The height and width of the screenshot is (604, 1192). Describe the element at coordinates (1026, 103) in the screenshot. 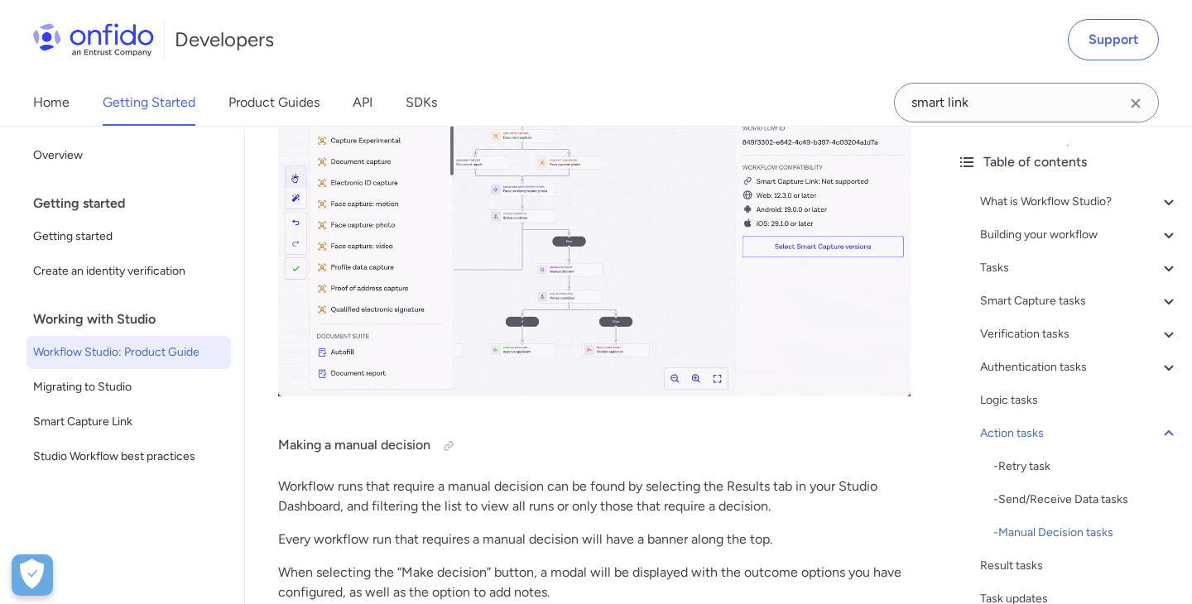

I see `input: Onfido search input field` at that location.